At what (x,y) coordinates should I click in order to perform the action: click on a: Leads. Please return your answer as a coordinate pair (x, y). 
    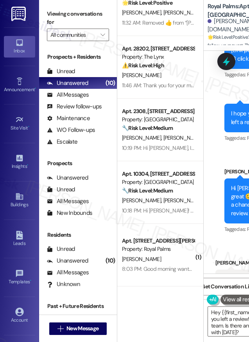
    Looking at the image, I should click on (20, 239).